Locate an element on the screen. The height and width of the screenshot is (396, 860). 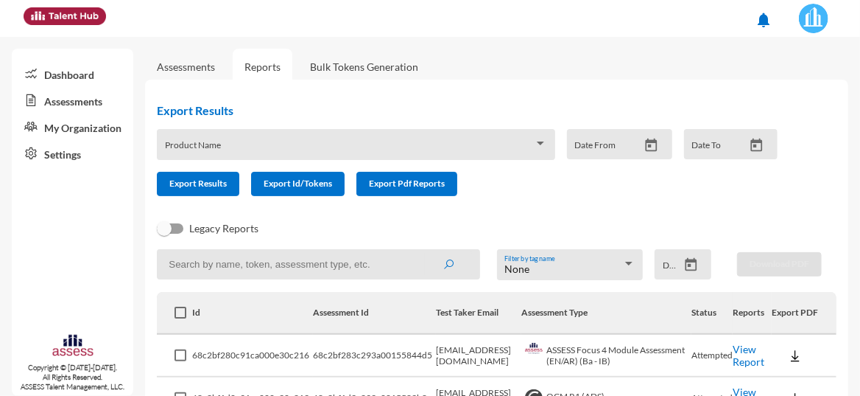
input: Search by name, token, assessment type, etc. is located at coordinates (318, 264).